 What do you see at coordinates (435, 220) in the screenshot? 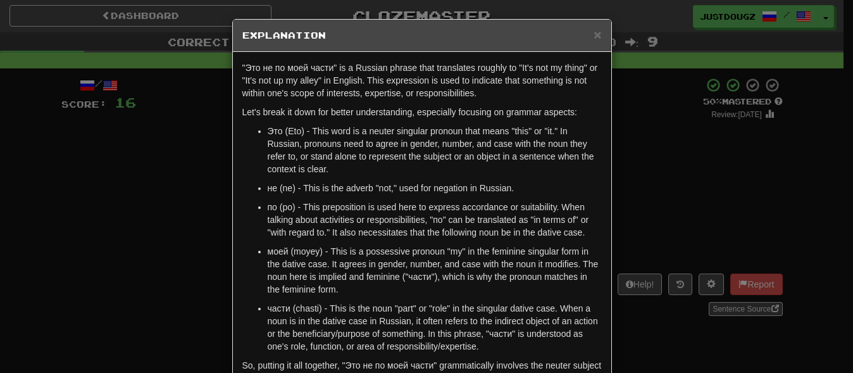
I see `p: по (po) - This preposition is used here to express accordance or suitability. When talking about ...` at bounding box center [435, 220].